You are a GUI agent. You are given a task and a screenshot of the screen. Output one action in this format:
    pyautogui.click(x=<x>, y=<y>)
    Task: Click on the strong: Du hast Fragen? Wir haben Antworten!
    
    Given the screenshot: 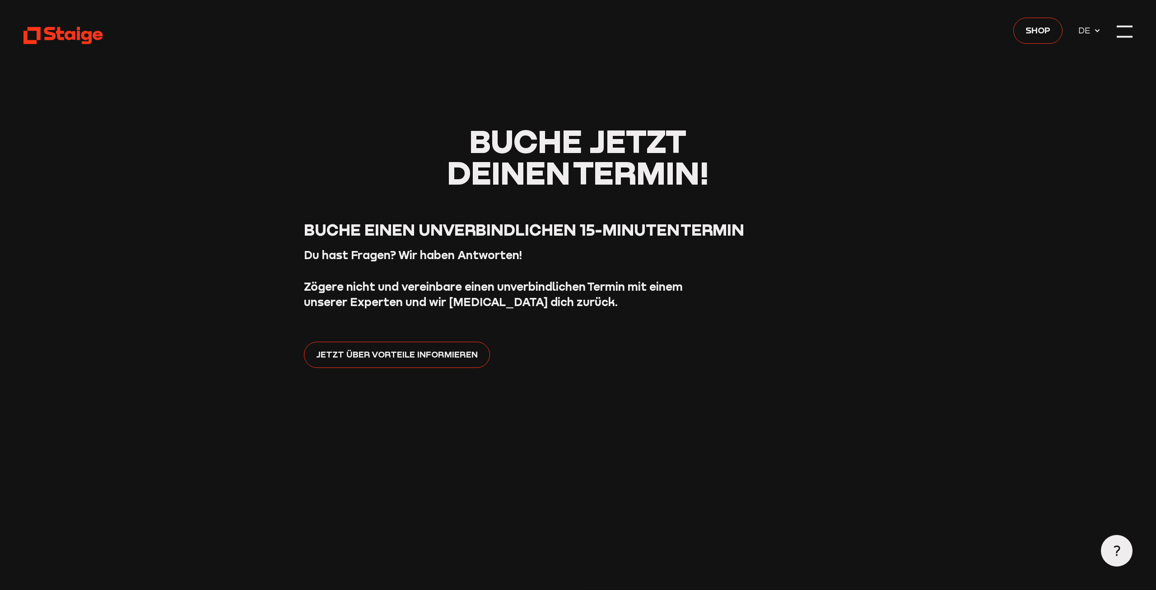 What is the action you would take?
    pyautogui.click(x=413, y=255)
    